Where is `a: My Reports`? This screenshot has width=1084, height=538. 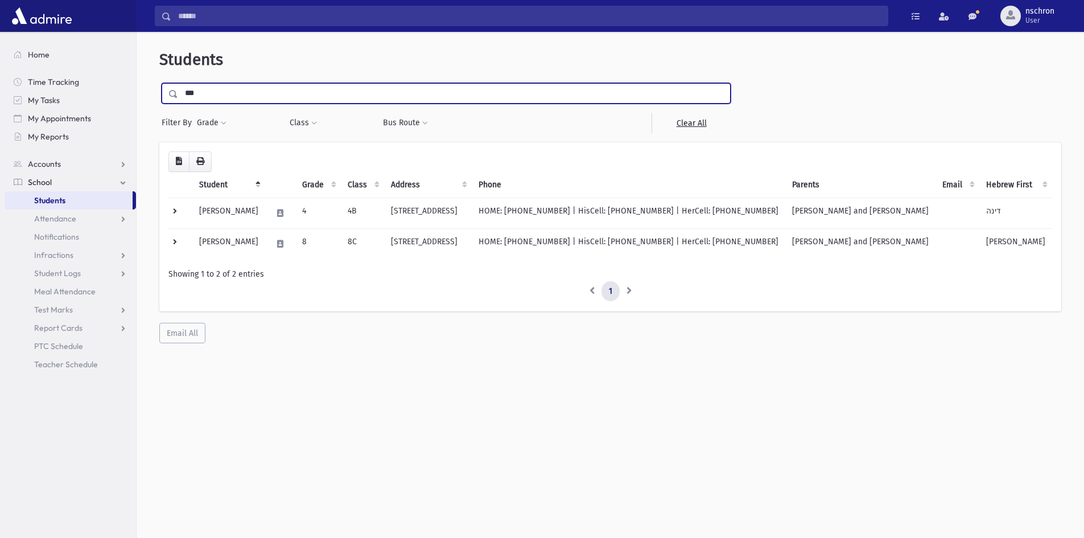
a: My Reports is located at coordinates (70, 137).